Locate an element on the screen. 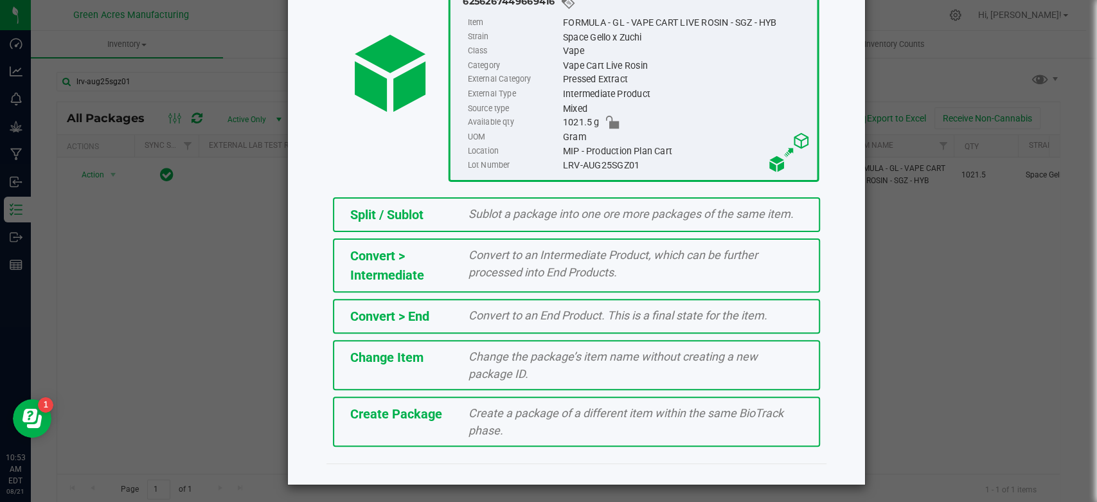  span: Convert to an End Product. This is a final state for the item. is located at coordinates (618, 315).